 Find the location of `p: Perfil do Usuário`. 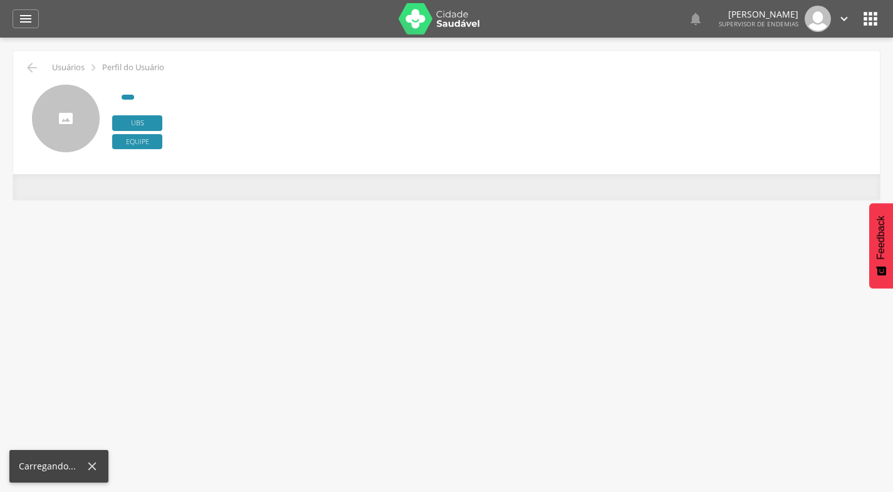

p: Perfil do Usuário is located at coordinates (133, 68).